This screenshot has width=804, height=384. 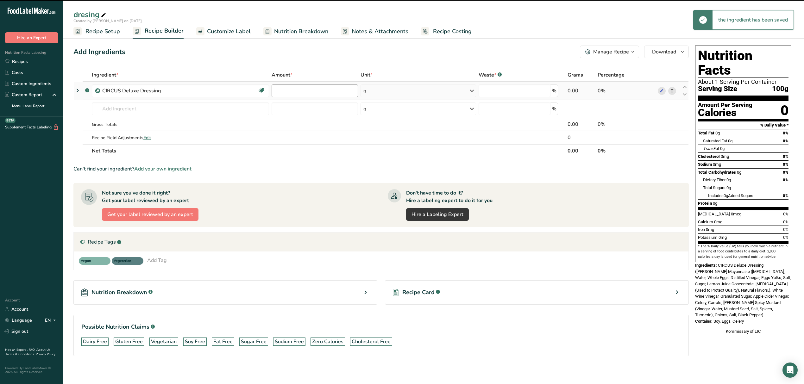 I want to click on span: Protein, so click(x=705, y=203).